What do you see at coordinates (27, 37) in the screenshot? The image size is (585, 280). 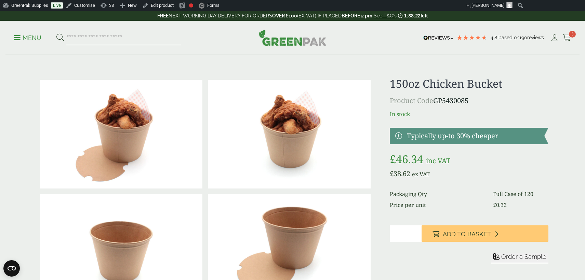 I see `a: Menu` at bounding box center [27, 37].